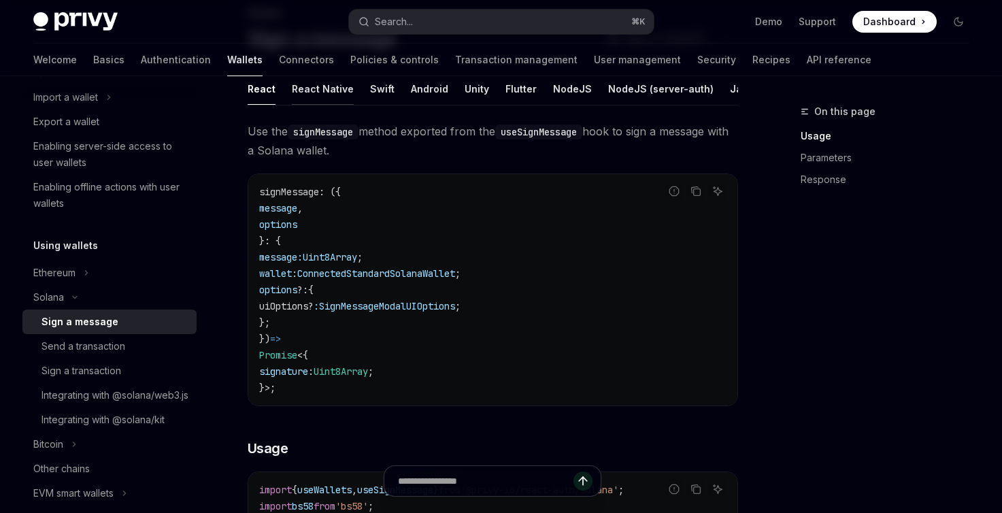  What do you see at coordinates (110, 420) in the screenshot?
I see `a: Integrating with @solana/kit` at bounding box center [110, 420].